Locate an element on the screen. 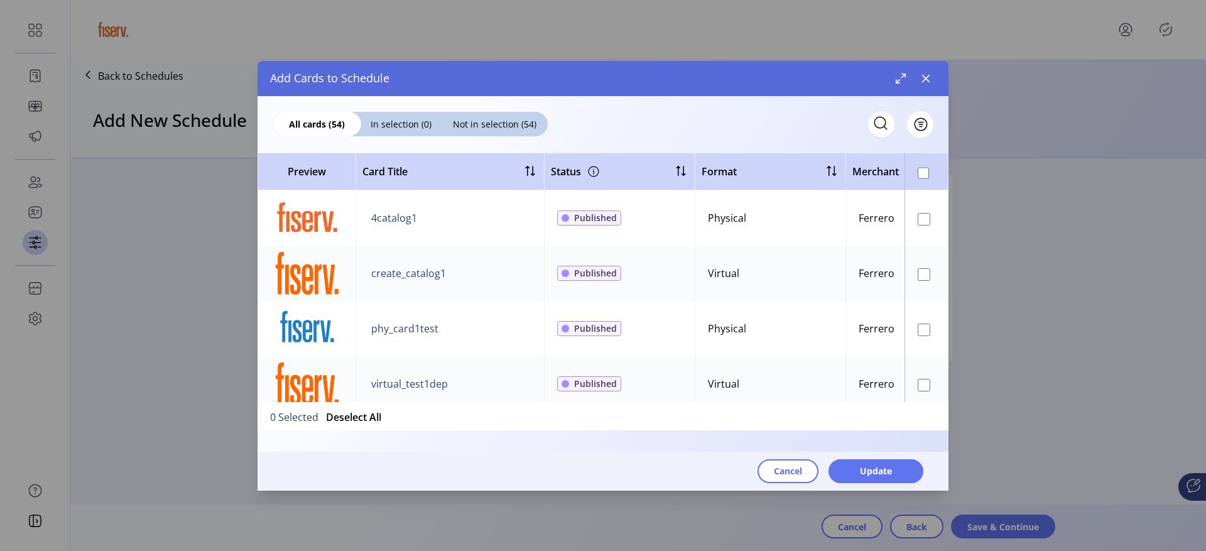 This screenshot has width=1206, height=551. button: Maximize is located at coordinates (901, 79).